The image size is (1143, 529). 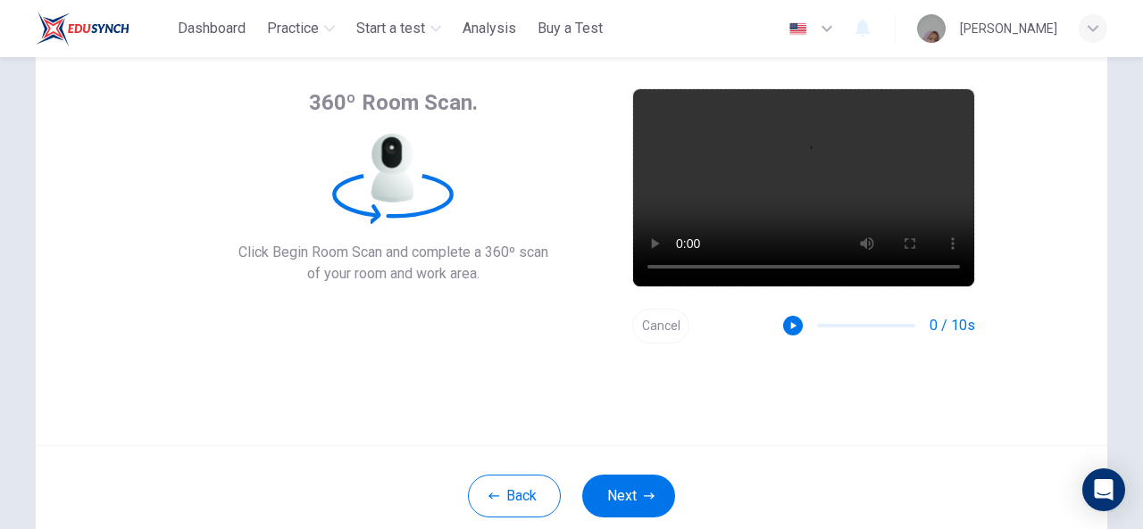 I want to click on button: Next, so click(x=628, y=496).